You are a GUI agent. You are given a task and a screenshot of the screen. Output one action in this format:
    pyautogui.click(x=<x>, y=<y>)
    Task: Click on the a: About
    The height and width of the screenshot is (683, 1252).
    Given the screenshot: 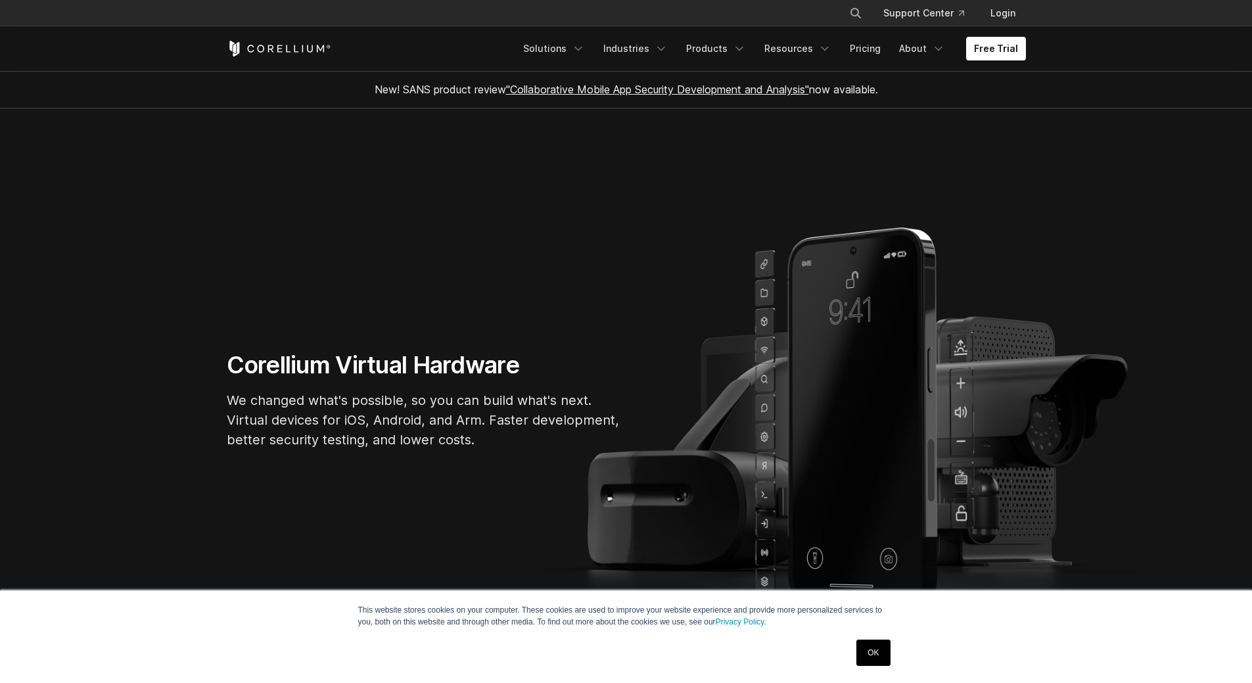 What is the action you would take?
    pyautogui.click(x=922, y=49)
    